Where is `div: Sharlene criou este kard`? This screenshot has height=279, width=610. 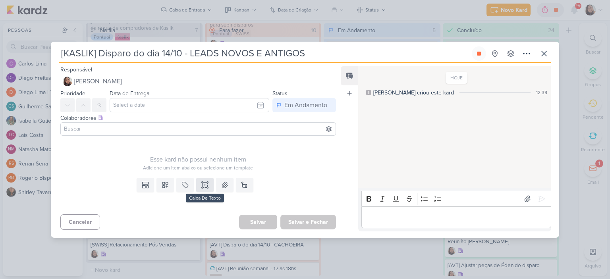 div: Sharlene criou este kard is located at coordinates (414, 93).